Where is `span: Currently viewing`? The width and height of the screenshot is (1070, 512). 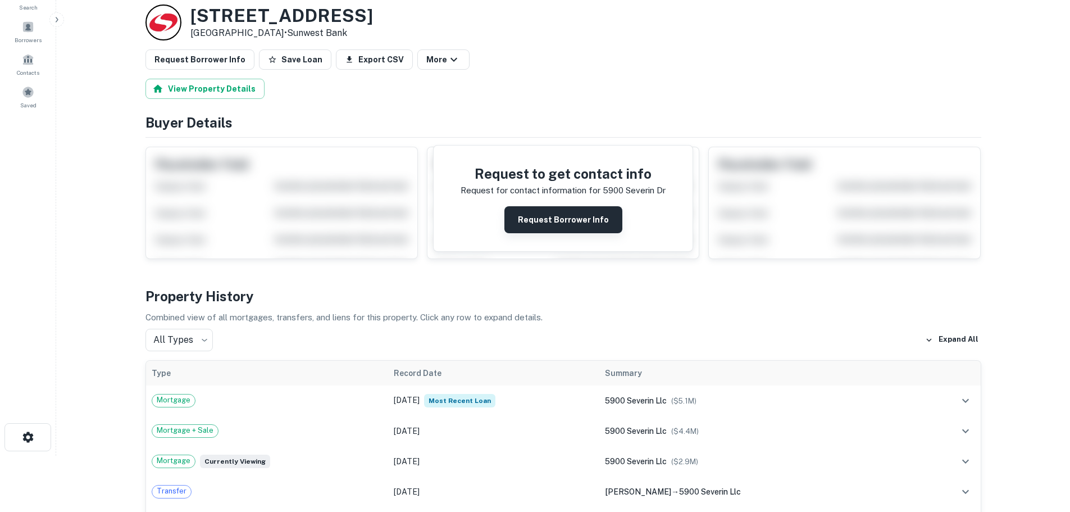 span: Currently viewing is located at coordinates (235, 461).